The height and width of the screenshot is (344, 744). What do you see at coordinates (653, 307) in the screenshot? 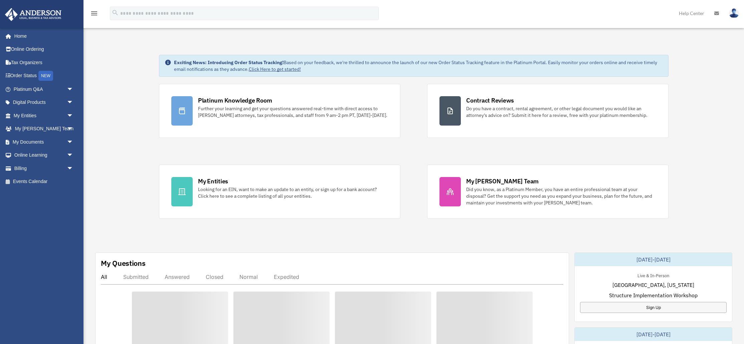
I see `div: Sign Up` at bounding box center [653, 307].